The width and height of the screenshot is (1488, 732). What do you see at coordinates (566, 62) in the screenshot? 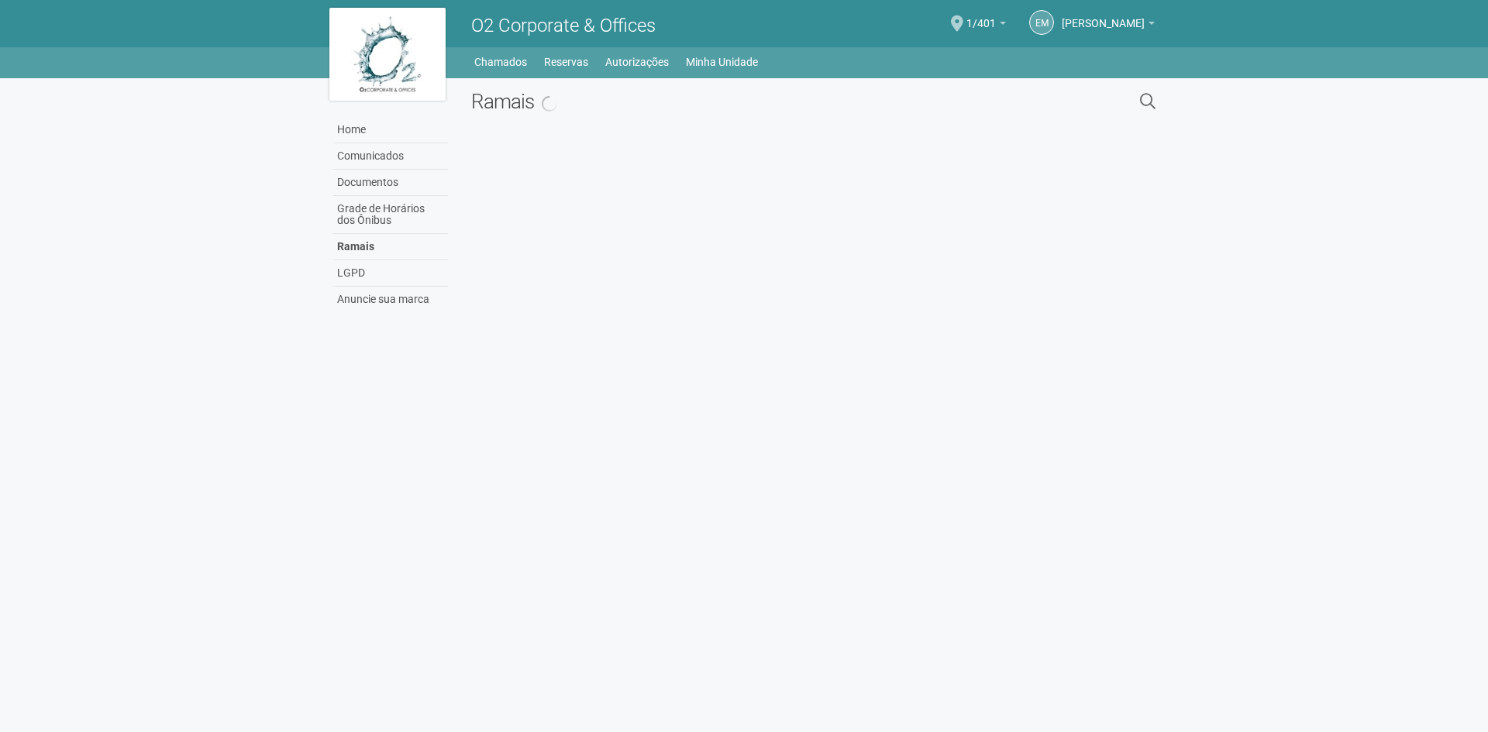
I see `a: Reservas` at bounding box center [566, 62].